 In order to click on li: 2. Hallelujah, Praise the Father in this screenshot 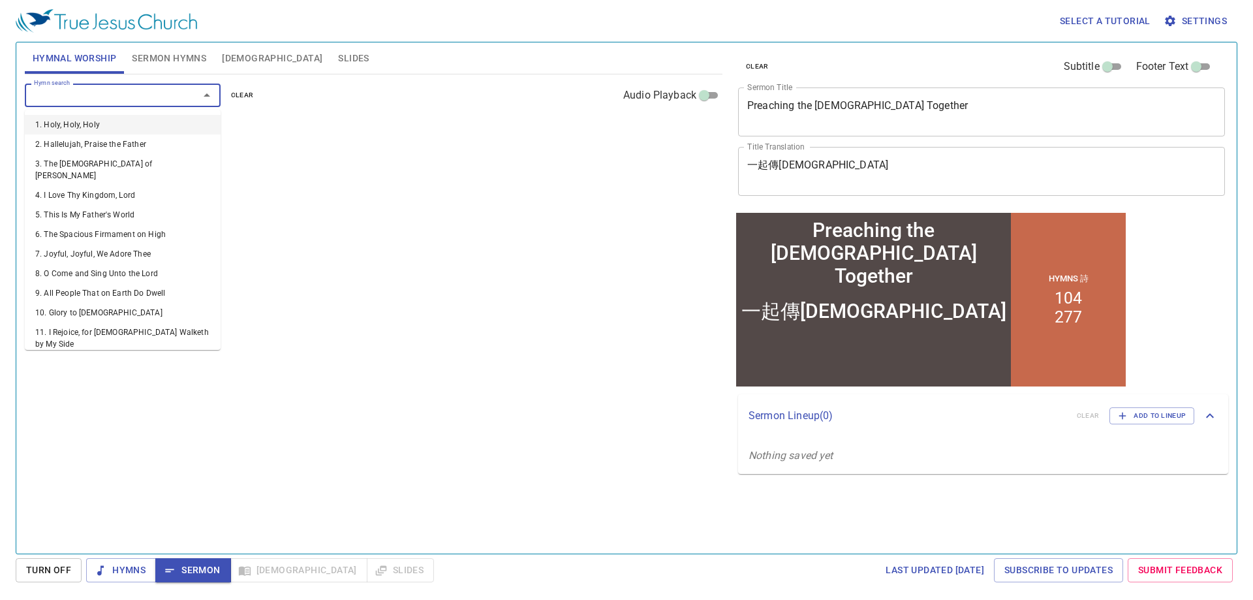, I will do `click(123, 144)`.